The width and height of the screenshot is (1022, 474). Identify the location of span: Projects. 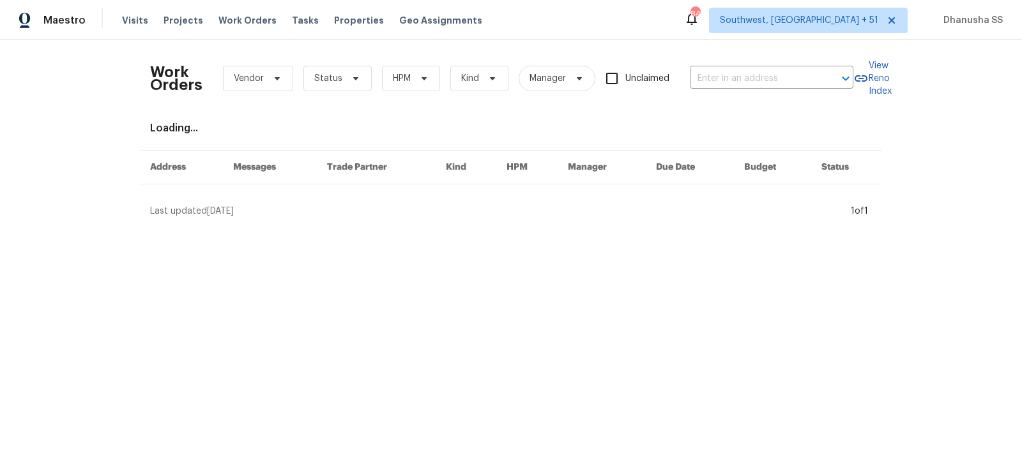
(183, 20).